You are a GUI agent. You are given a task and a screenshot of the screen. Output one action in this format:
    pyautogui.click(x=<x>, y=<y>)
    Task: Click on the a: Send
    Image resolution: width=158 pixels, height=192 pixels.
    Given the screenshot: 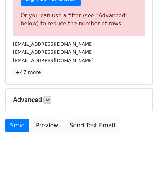 What is the action you would take?
    pyautogui.click(x=17, y=125)
    